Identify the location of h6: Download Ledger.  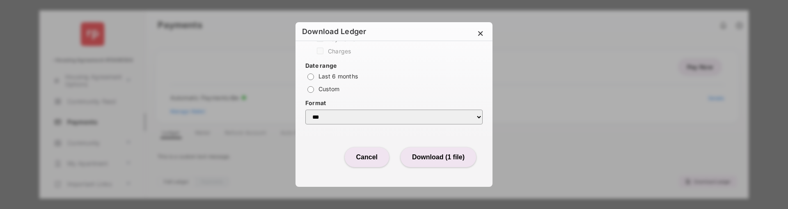
(334, 31).